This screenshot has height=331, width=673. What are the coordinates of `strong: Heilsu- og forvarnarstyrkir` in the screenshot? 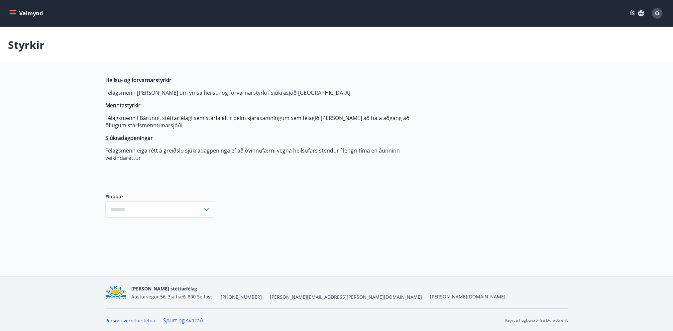 It's located at (138, 80).